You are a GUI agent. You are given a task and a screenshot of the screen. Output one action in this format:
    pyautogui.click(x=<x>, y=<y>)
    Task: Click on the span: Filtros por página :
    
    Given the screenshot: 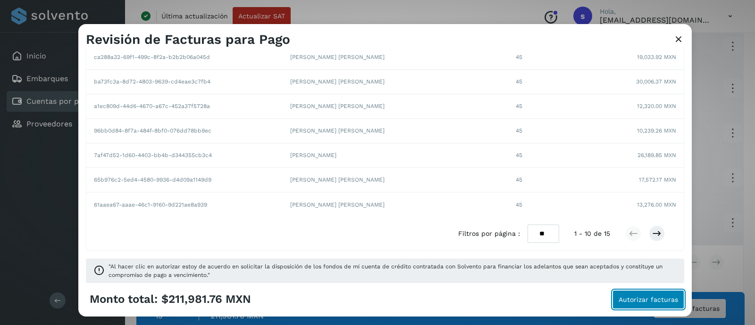 What is the action you would take?
    pyautogui.click(x=489, y=234)
    